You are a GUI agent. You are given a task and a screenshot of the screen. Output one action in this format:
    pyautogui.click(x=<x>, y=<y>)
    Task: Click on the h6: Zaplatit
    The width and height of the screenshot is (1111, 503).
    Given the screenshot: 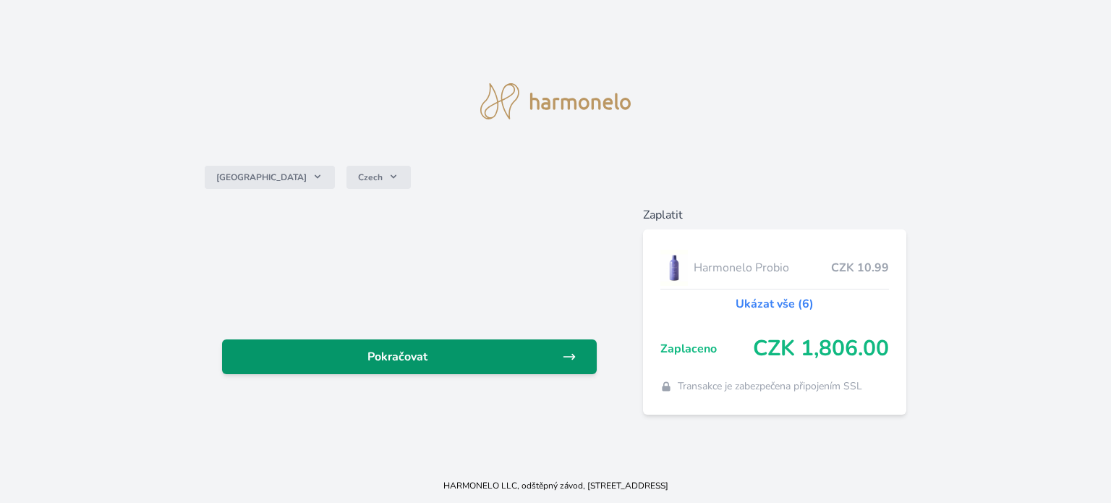 What is the action you would take?
    pyautogui.click(x=774, y=215)
    